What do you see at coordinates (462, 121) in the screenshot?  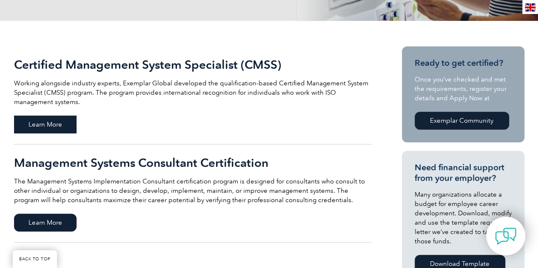 I see `a: Exemplar Community` at bounding box center [462, 121].